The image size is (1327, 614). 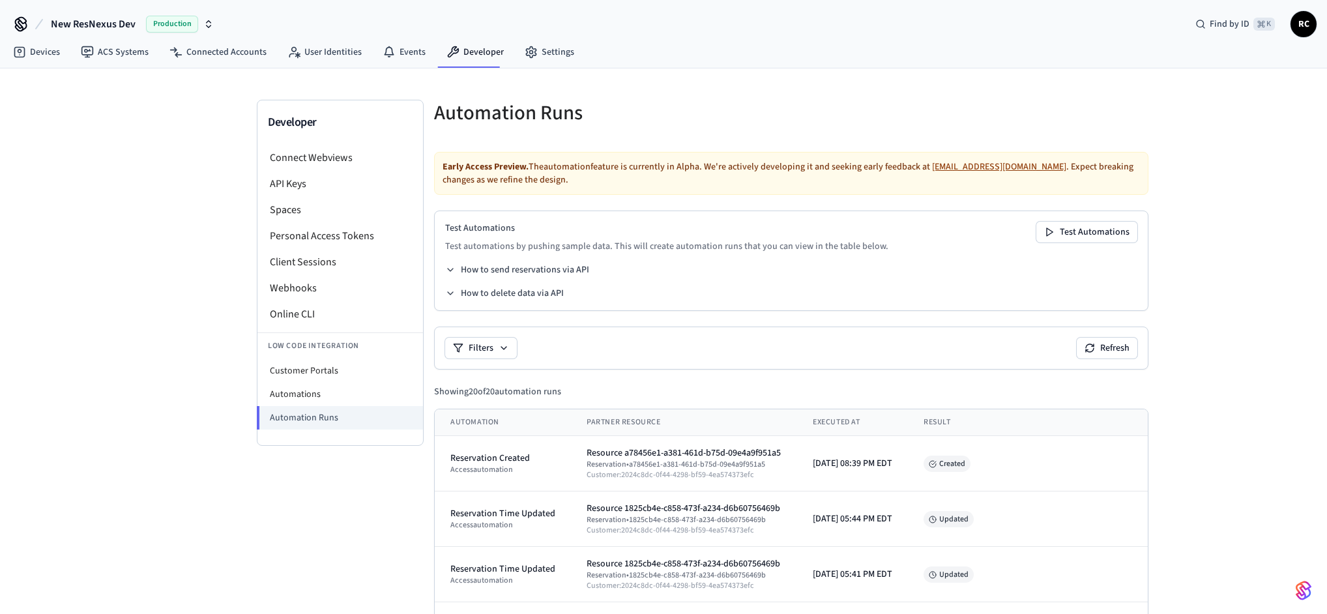 What do you see at coordinates (791, 173) in the screenshot?
I see `div: The automation feature is currently in Alpha. We're actively developing it and seeking early feed...` at bounding box center [791, 173].